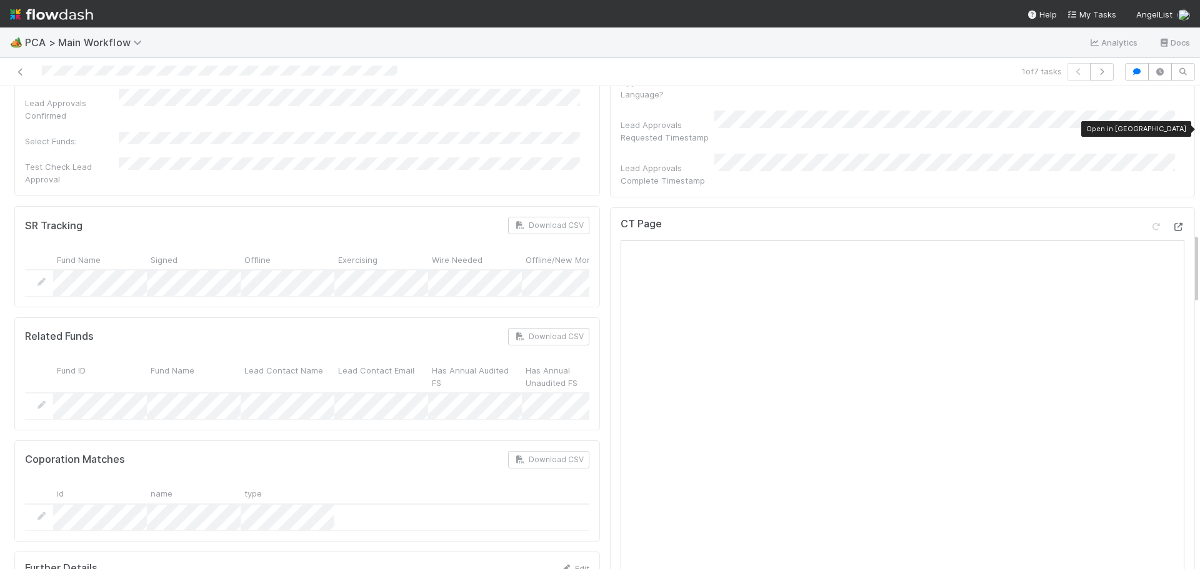 The width and height of the screenshot is (1200, 569). I want to click on h5: Coporation Matches, so click(75, 460).